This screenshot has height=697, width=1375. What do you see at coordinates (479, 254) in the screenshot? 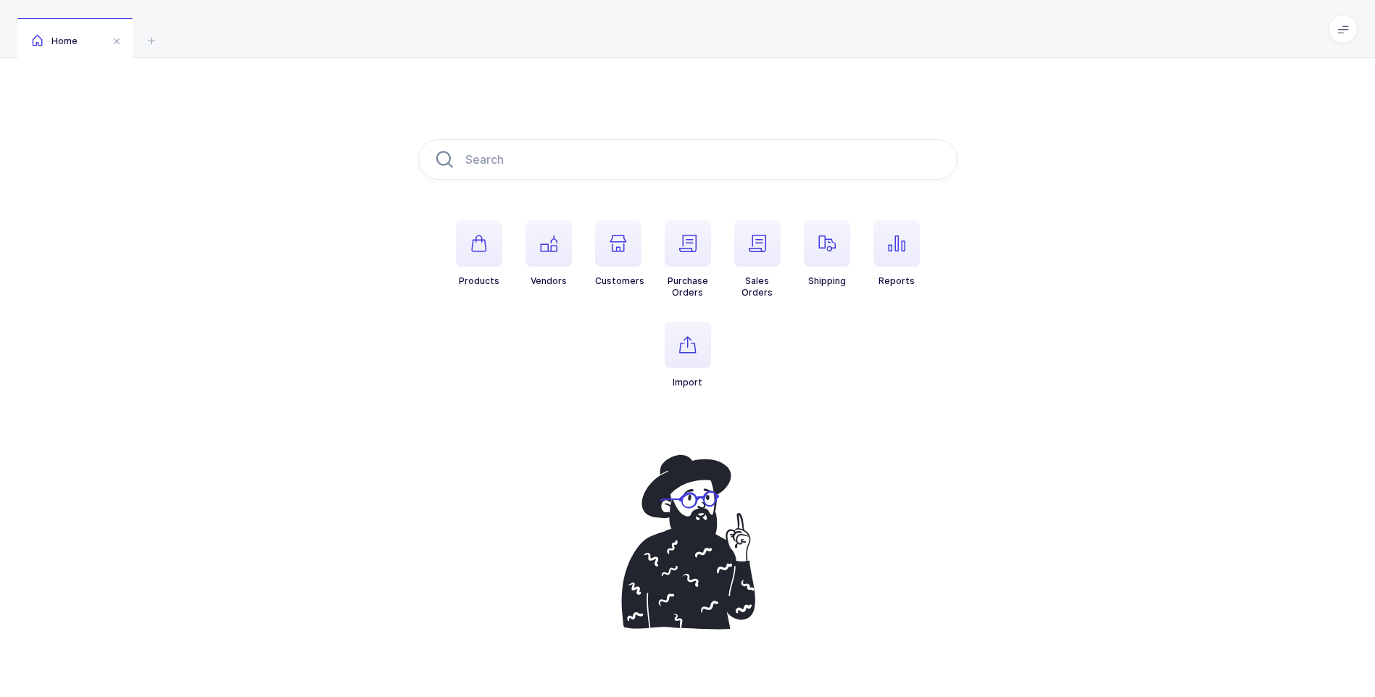
I see `button: Products` at bounding box center [479, 254].